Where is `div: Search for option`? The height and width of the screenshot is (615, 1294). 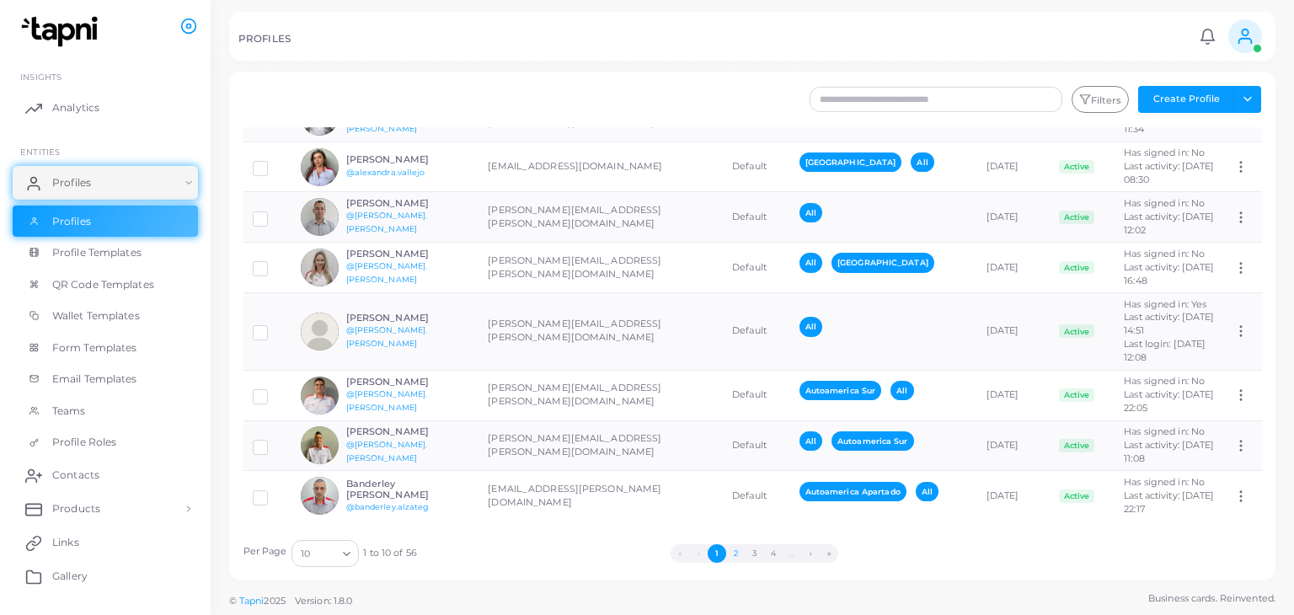 div: Search for option is located at coordinates (325, 553).